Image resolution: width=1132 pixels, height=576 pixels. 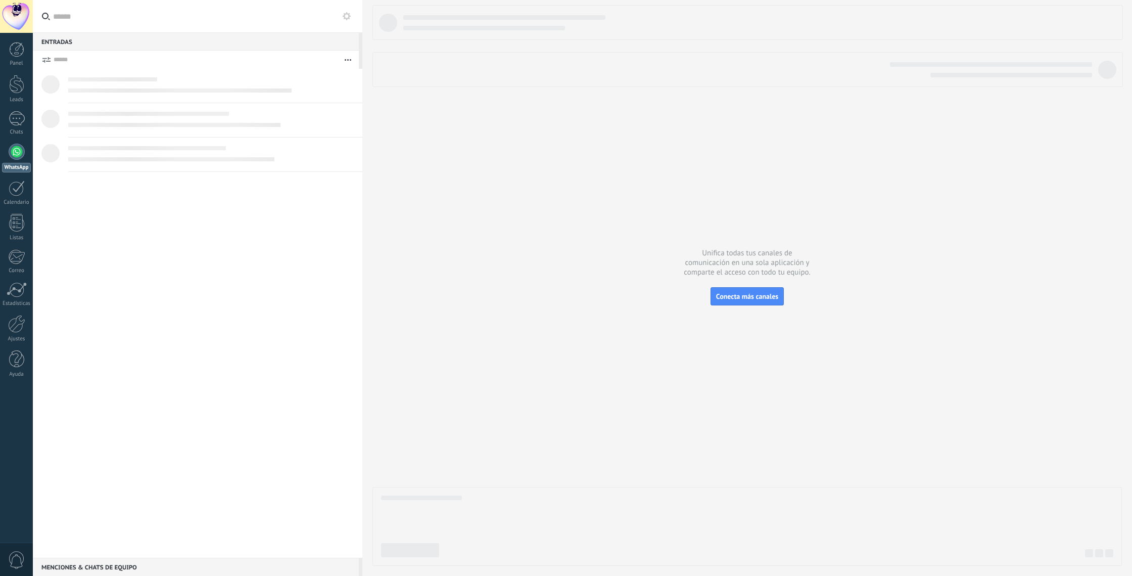 I want to click on div: Correo, so click(x=17, y=270).